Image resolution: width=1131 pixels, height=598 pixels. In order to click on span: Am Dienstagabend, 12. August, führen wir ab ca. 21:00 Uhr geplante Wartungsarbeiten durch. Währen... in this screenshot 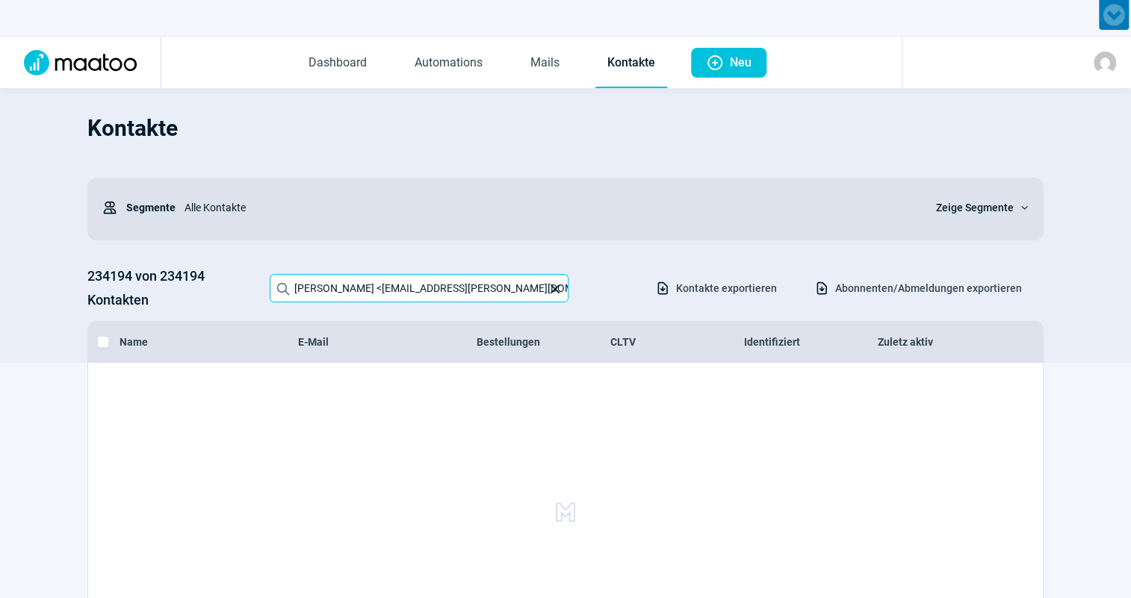, I will do `click(532, 41)`.